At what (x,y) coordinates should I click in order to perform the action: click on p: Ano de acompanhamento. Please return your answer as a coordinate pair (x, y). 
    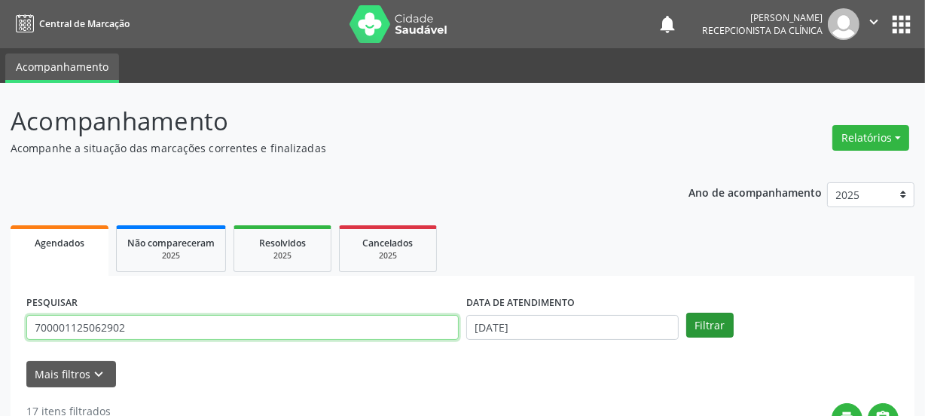
    Looking at the image, I should click on (755, 191).